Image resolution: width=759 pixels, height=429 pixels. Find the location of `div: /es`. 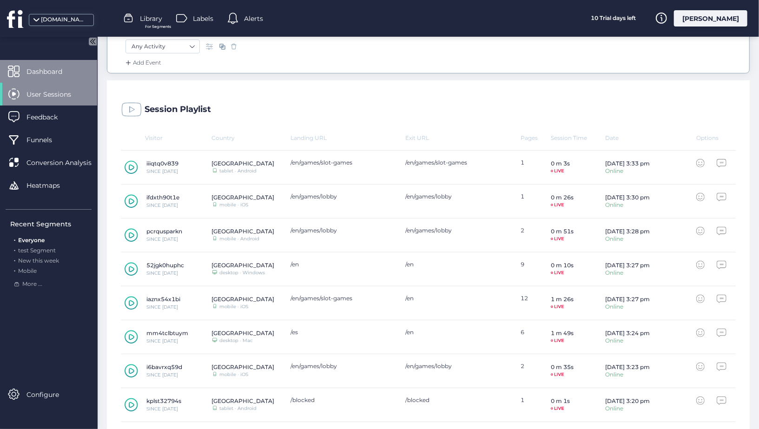

div: /es is located at coordinates (343, 332).